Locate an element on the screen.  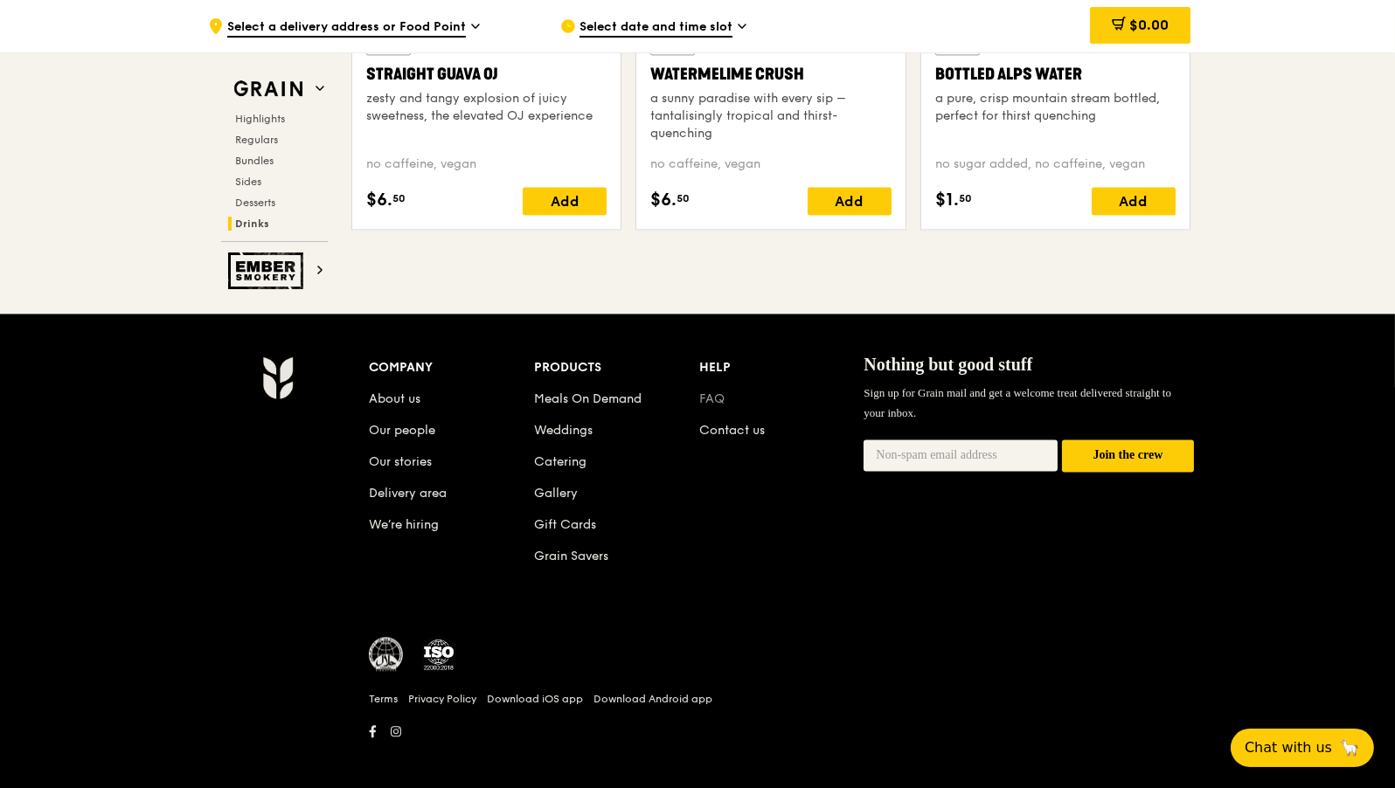
img: MUIS Halal Certified is located at coordinates (386, 655).